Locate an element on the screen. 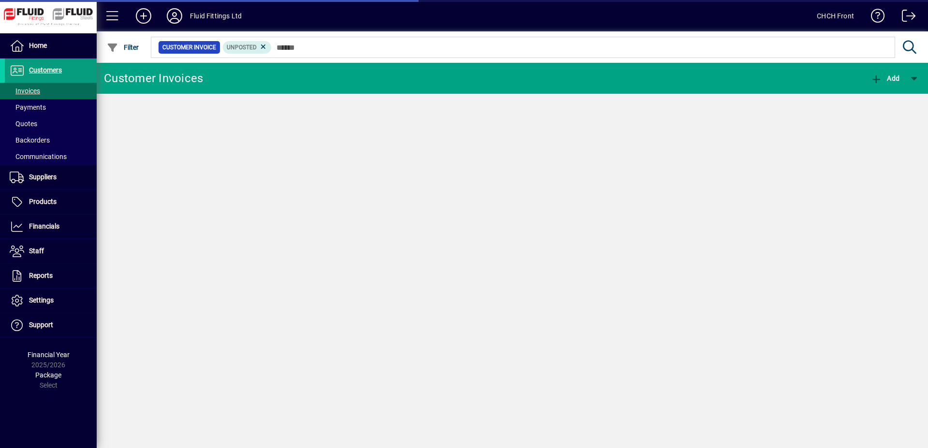 Image resolution: width=928 pixels, height=448 pixels. span: Financials is located at coordinates (44, 226).